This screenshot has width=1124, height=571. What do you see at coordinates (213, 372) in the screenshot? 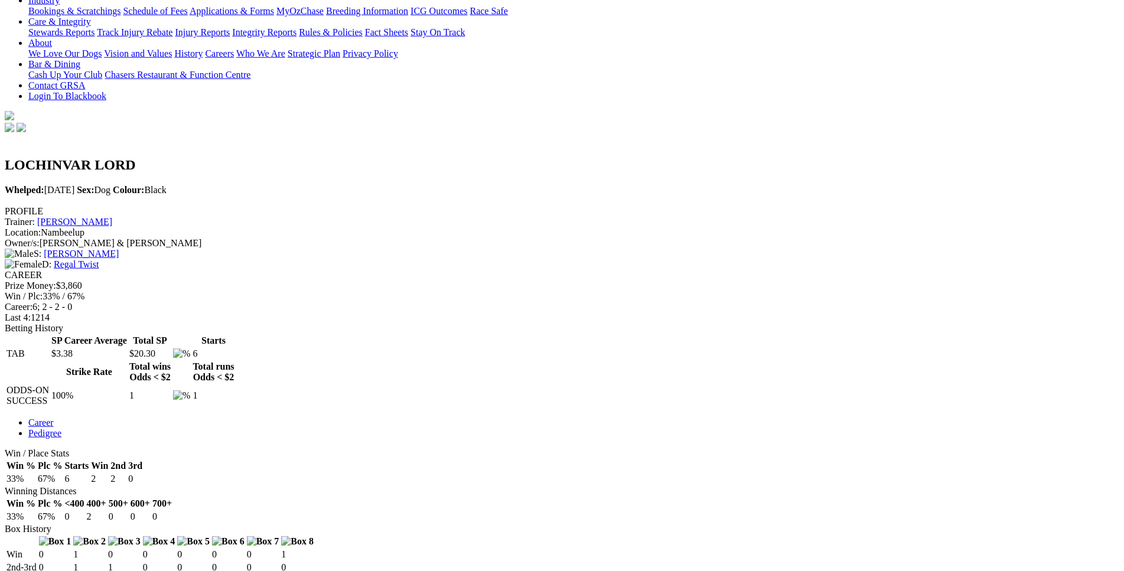
I see `th: Total runs Odds < $2` at bounding box center [213, 372].